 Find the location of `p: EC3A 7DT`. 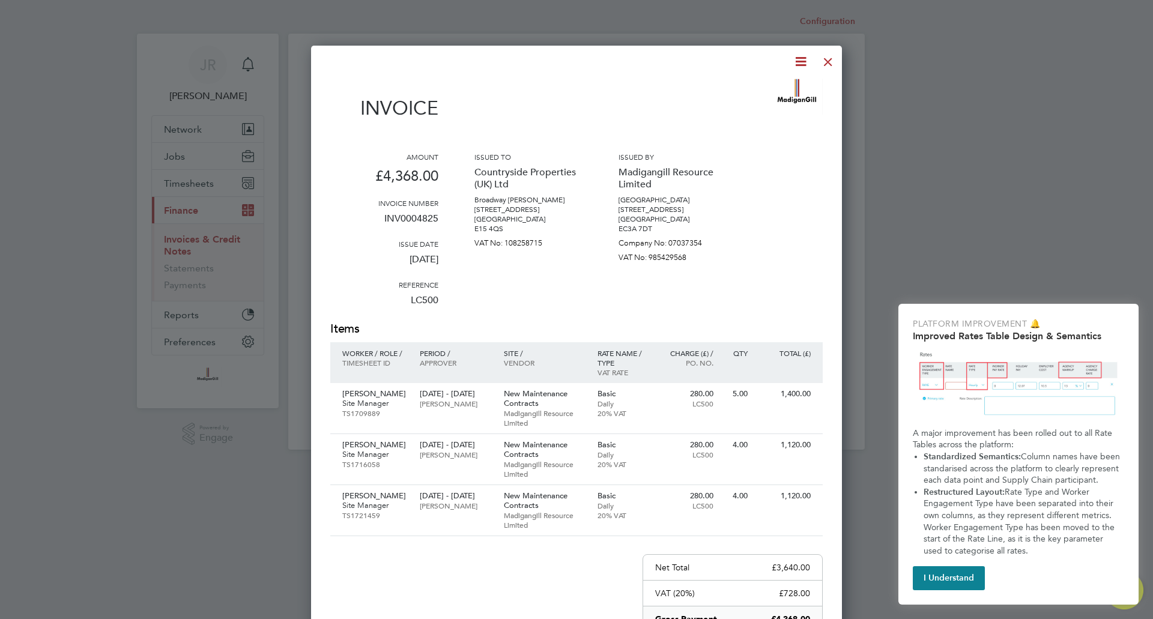

p: EC3A 7DT is located at coordinates (672, 229).